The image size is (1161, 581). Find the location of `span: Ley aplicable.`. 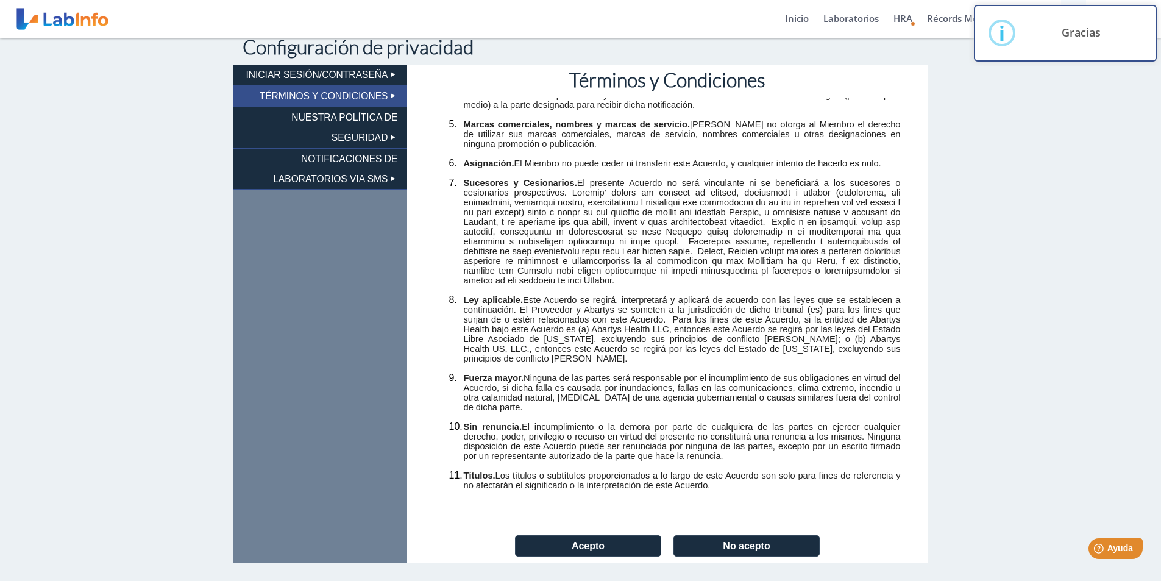

span: Ley aplicable. is located at coordinates (493, 300).